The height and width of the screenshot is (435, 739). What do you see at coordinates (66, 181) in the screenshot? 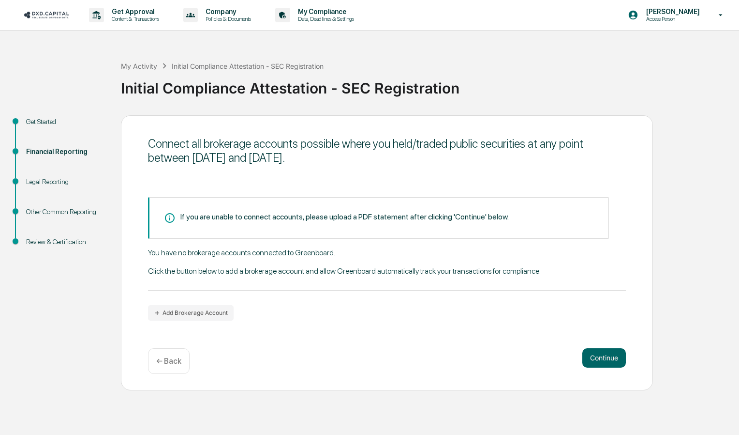
I see `div: Legal Reporting` at bounding box center [66, 181].